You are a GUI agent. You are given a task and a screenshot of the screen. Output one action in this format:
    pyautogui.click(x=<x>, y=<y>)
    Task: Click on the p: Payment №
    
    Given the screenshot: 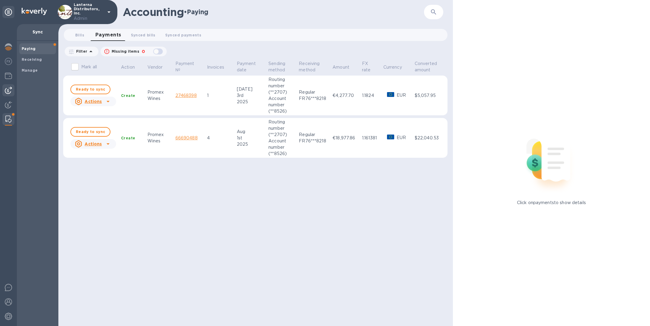 What is the action you would take?
    pyautogui.click(x=185, y=67)
    